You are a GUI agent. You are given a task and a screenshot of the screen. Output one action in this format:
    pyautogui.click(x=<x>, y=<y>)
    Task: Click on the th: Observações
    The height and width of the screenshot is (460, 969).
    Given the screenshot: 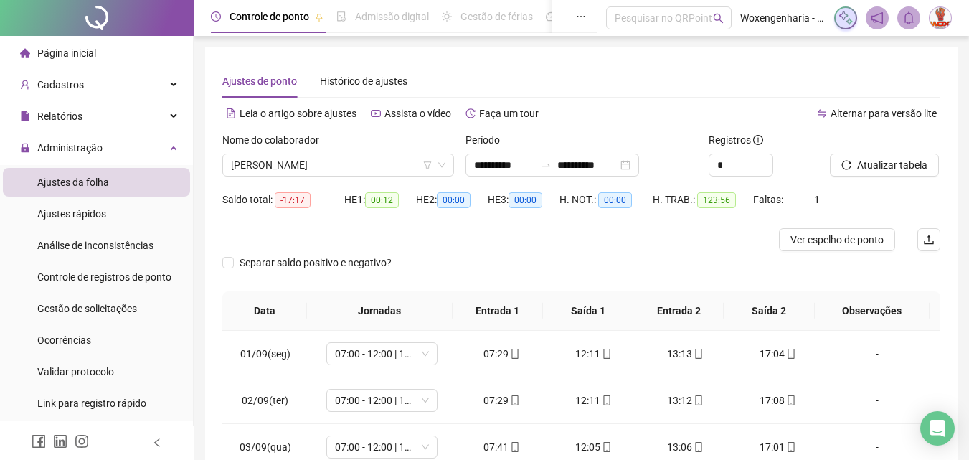 What is the action you would take?
    pyautogui.click(x=872, y=311)
    